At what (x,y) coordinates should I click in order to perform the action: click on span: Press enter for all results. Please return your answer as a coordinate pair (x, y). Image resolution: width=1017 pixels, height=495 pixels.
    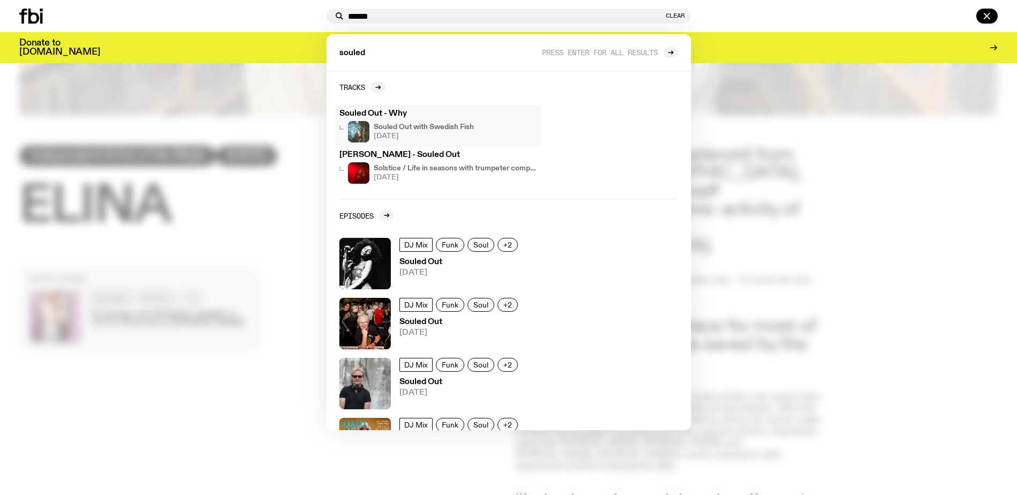
    Looking at the image, I should click on (600, 52).